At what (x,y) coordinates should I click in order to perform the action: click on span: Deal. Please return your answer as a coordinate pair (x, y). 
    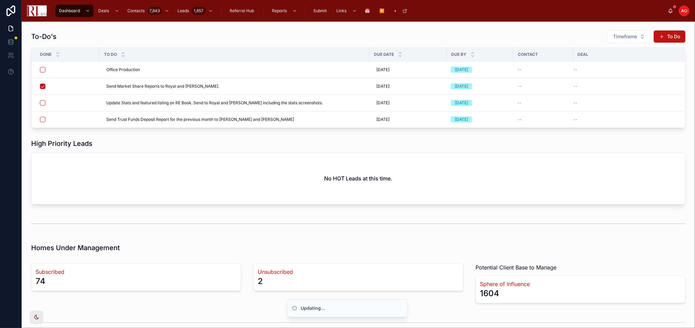
    Looking at the image, I should click on (583, 55).